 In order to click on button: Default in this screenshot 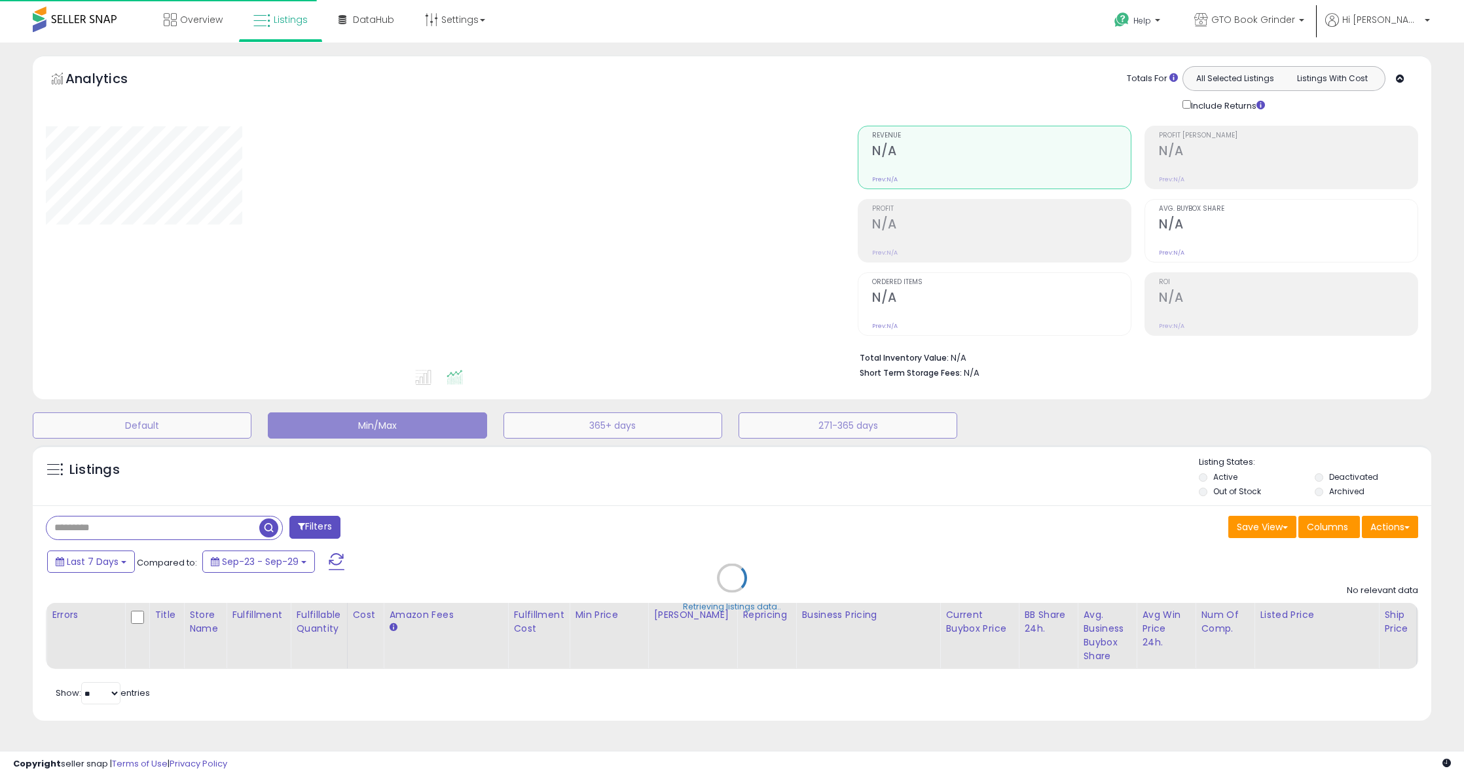, I will do `click(142, 426)`.